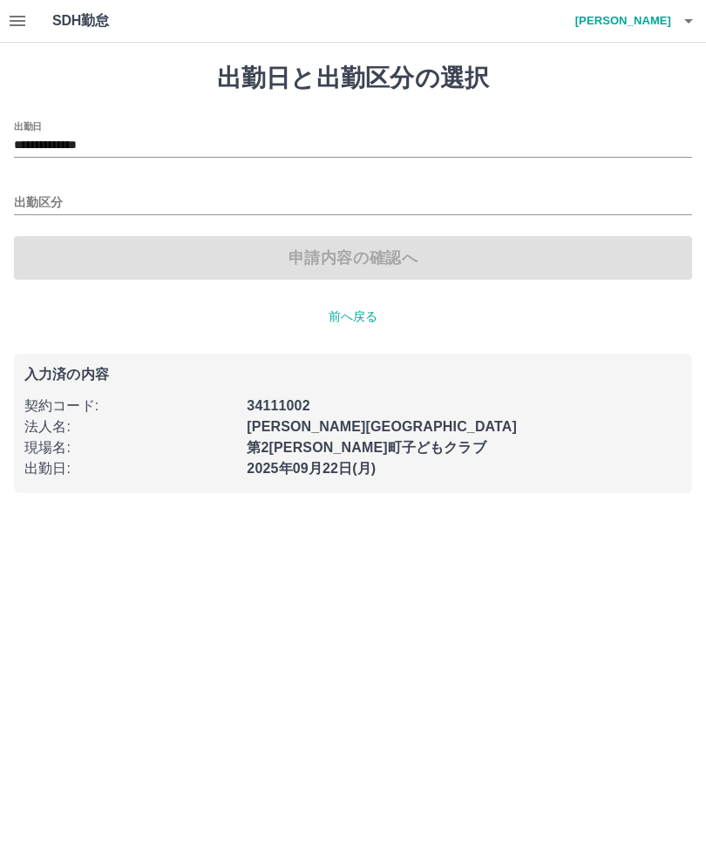 The height and width of the screenshot is (846, 706). I want to click on p: 前へ戻る, so click(353, 316).